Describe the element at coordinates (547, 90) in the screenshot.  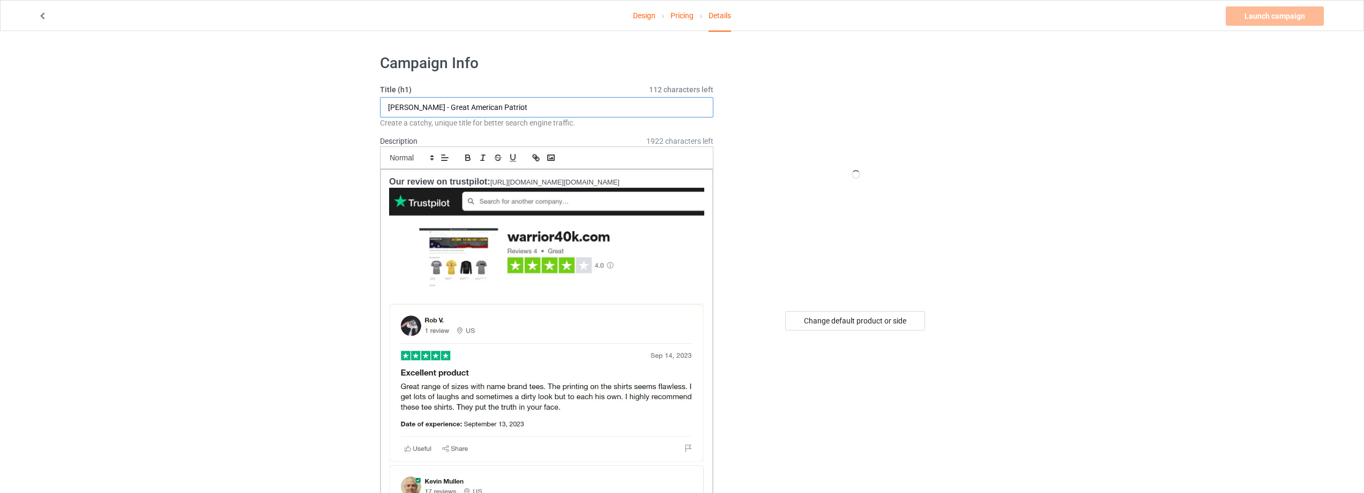
I see `label: Title (h1)` at that location.